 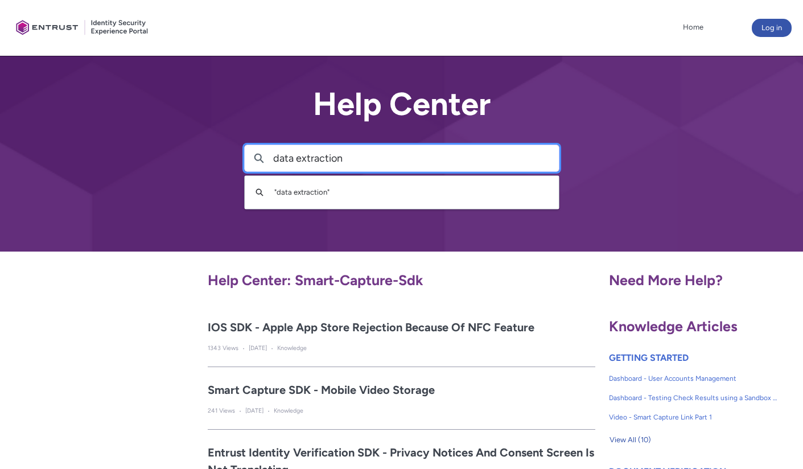 I want to click on span: Dashboard - Testing Check Results using a Sandbox Environment, so click(x=694, y=398).